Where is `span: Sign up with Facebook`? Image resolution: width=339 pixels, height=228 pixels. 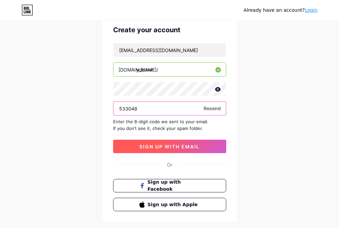
span: Sign up with Facebook is located at coordinates (173, 186).